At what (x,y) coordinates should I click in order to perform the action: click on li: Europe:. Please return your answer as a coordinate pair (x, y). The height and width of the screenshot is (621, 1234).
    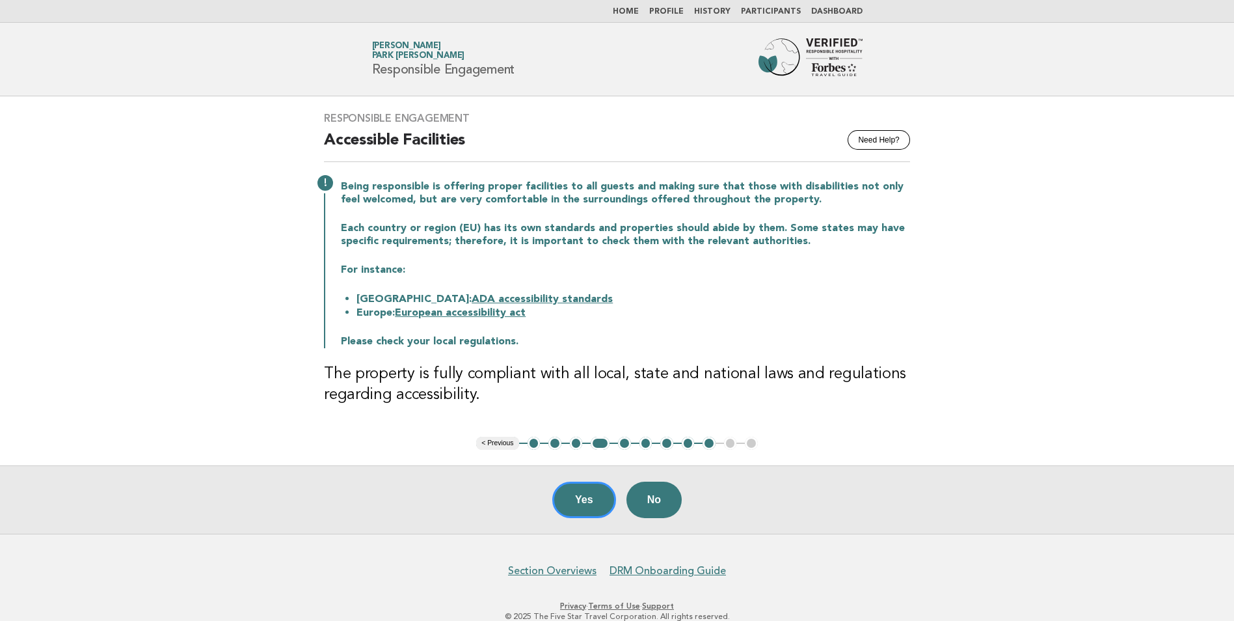
    Looking at the image, I should click on (633, 312).